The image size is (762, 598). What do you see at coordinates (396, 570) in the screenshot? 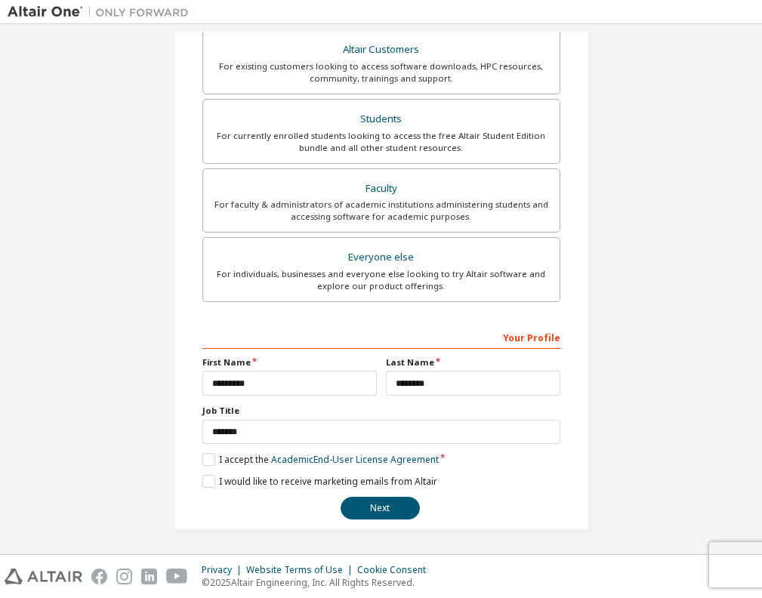
I see `div: Cookie Consent` at bounding box center [396, 570].